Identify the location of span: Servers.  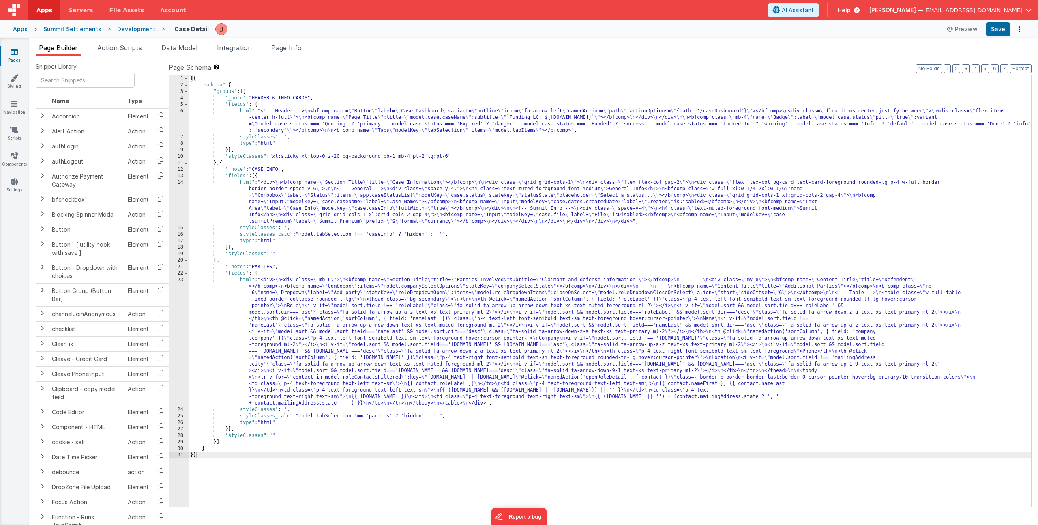
(81, 10).